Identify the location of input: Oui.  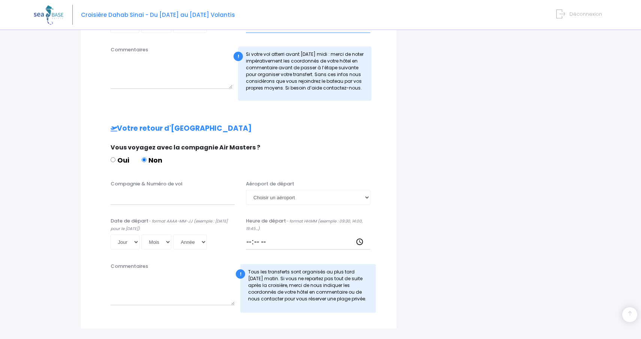
(113, 160).